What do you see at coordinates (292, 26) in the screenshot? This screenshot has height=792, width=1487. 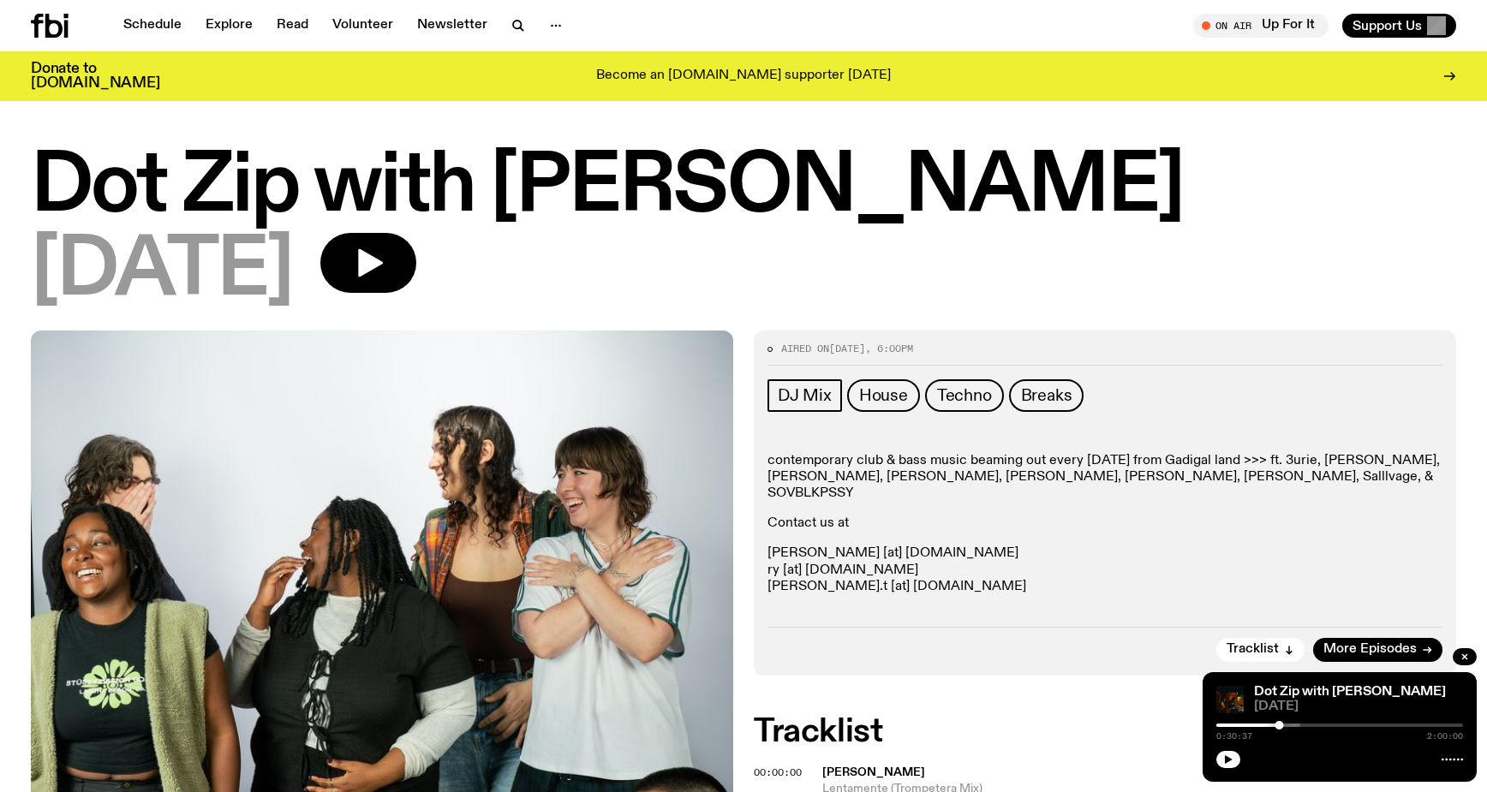 I see `a: Read` at bounding box center [292, 26].